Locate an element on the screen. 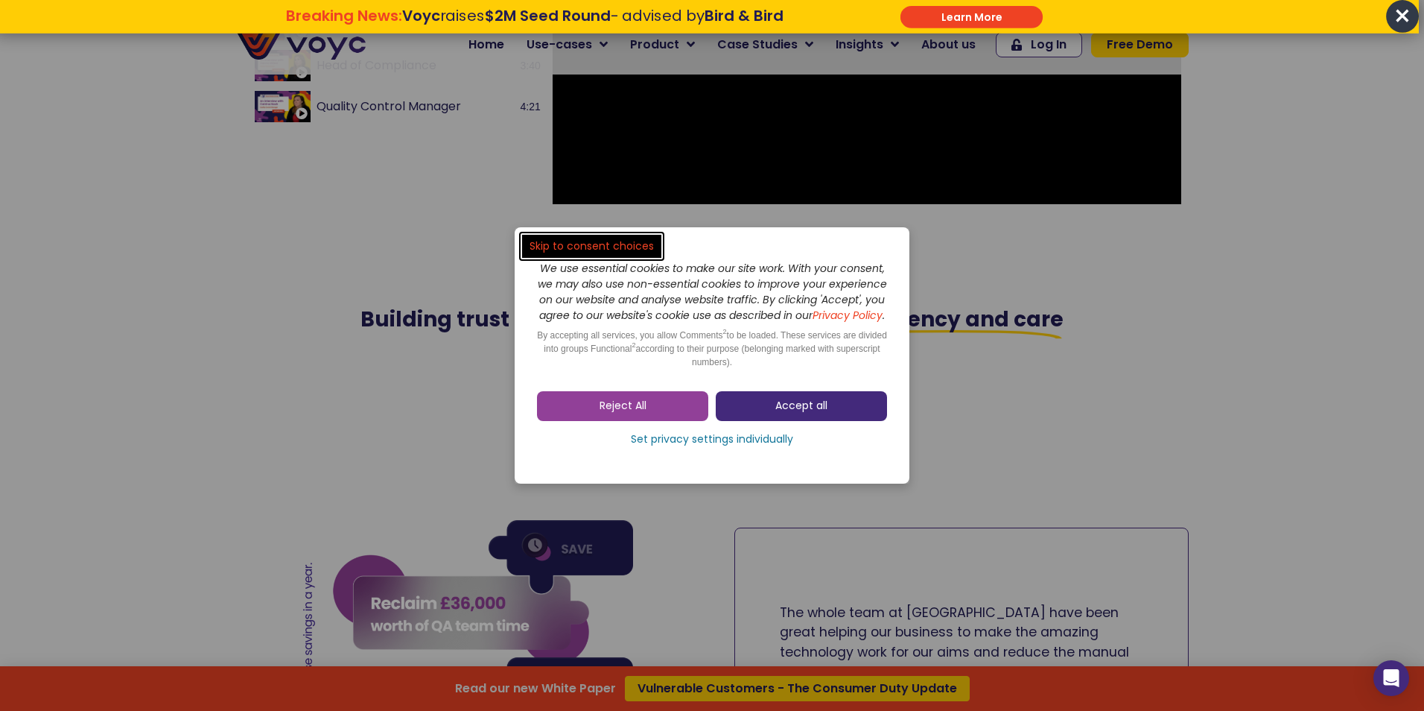  span: By accepting all services, you allow Comments to be loaded. These services are divided into group... is located at coordinates (712, 349).